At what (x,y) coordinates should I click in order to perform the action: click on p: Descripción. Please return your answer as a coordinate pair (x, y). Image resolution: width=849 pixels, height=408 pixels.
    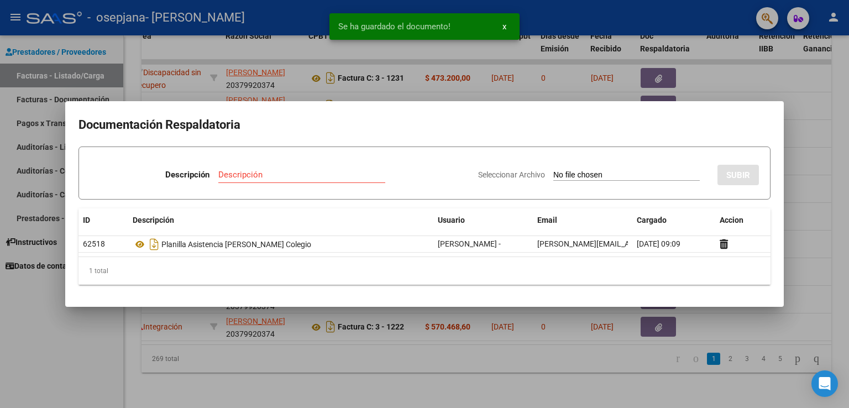
    Looking at the image, I should click on (187, 175).